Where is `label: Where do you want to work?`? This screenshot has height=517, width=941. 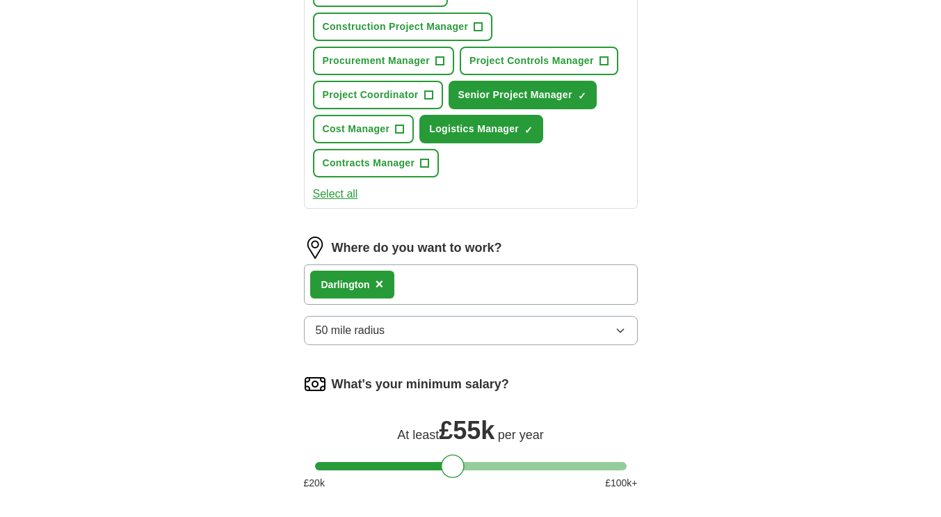
label: Where do you want to work? is located at coordinates (417, 248).